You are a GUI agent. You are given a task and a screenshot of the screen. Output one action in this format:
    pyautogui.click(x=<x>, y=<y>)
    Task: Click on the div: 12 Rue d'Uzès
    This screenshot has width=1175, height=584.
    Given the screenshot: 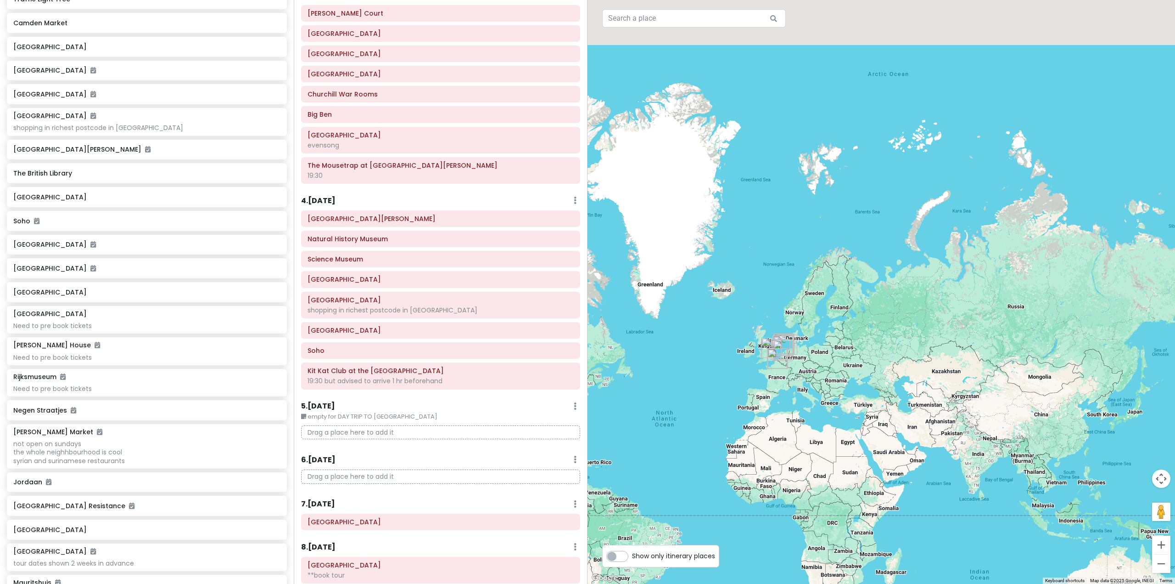 What is the action you would take?
    pyautogui.click(x=778, y=358)
    